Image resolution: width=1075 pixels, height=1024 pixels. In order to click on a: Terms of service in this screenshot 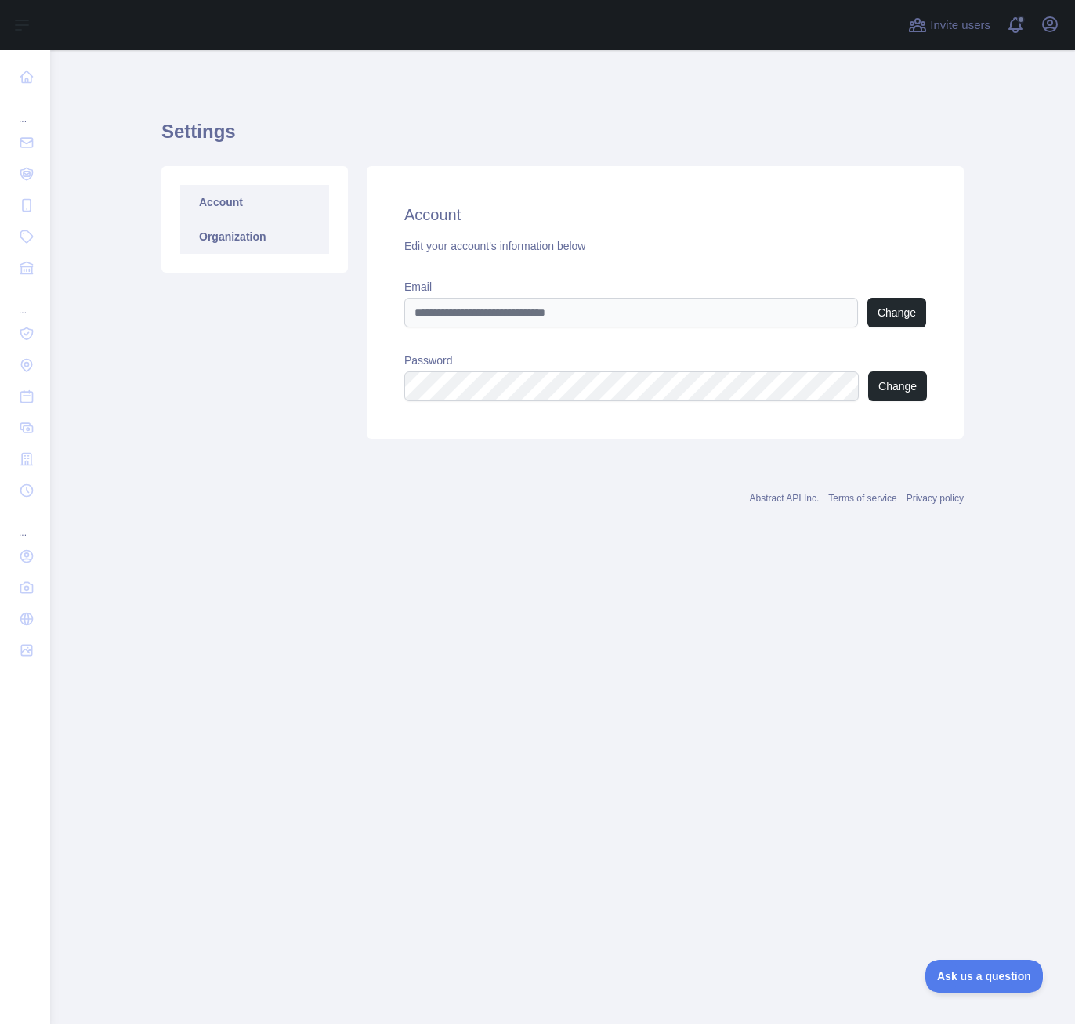, I will do `click(862, 498)`.